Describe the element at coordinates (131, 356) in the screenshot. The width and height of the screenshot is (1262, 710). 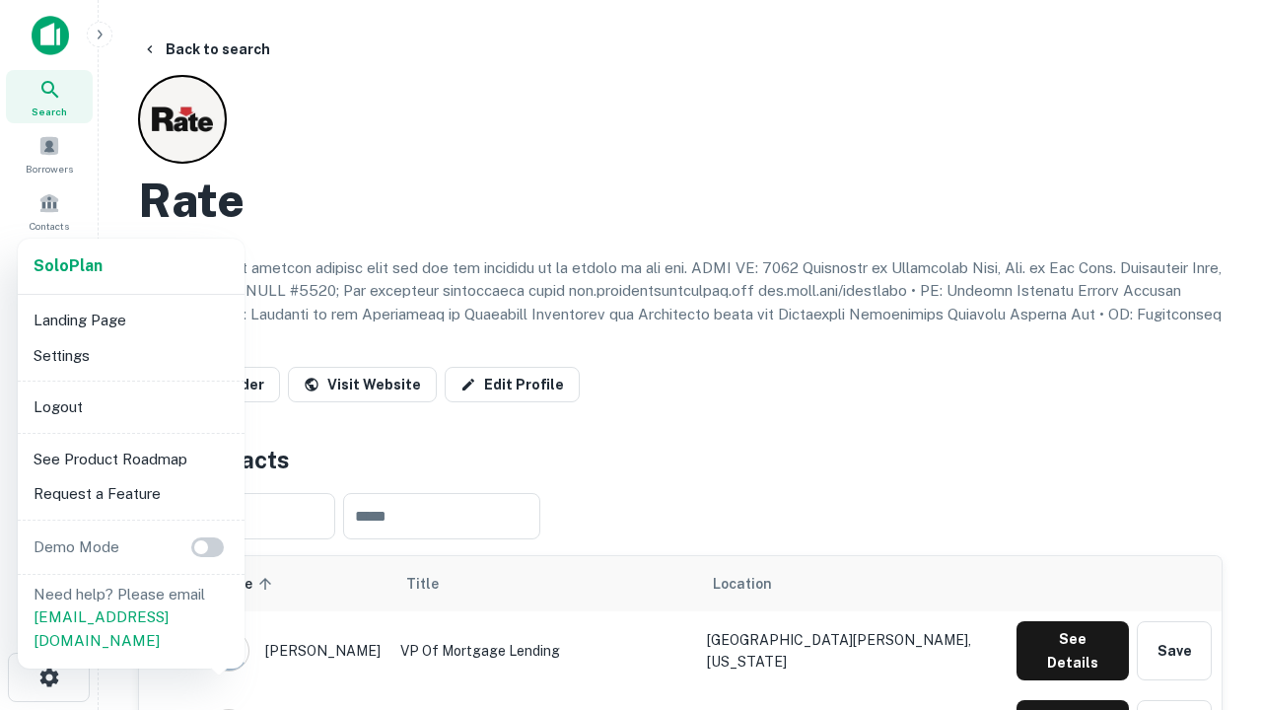
I see `li: Settings` at that location.